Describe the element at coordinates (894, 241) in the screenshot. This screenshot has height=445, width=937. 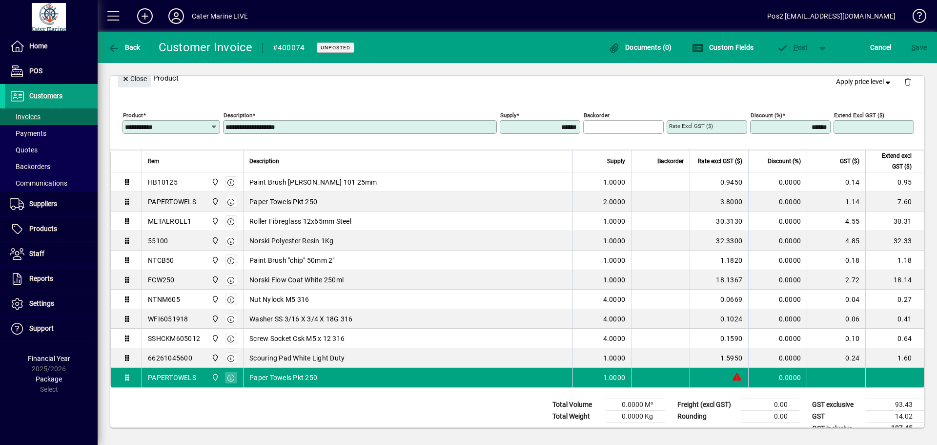
I see `td: 32.33` at that location.